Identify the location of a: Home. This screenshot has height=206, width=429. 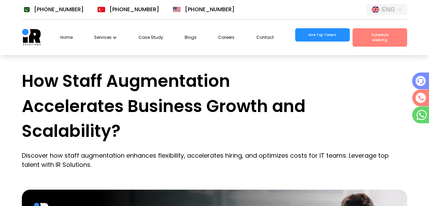
(67, 38).